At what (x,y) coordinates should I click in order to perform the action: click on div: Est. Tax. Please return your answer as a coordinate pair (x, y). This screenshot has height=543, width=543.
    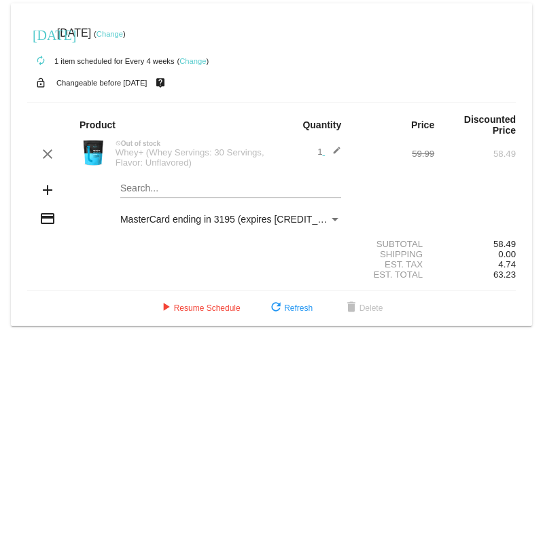
    Looking at the image, I should click on (393, 264).